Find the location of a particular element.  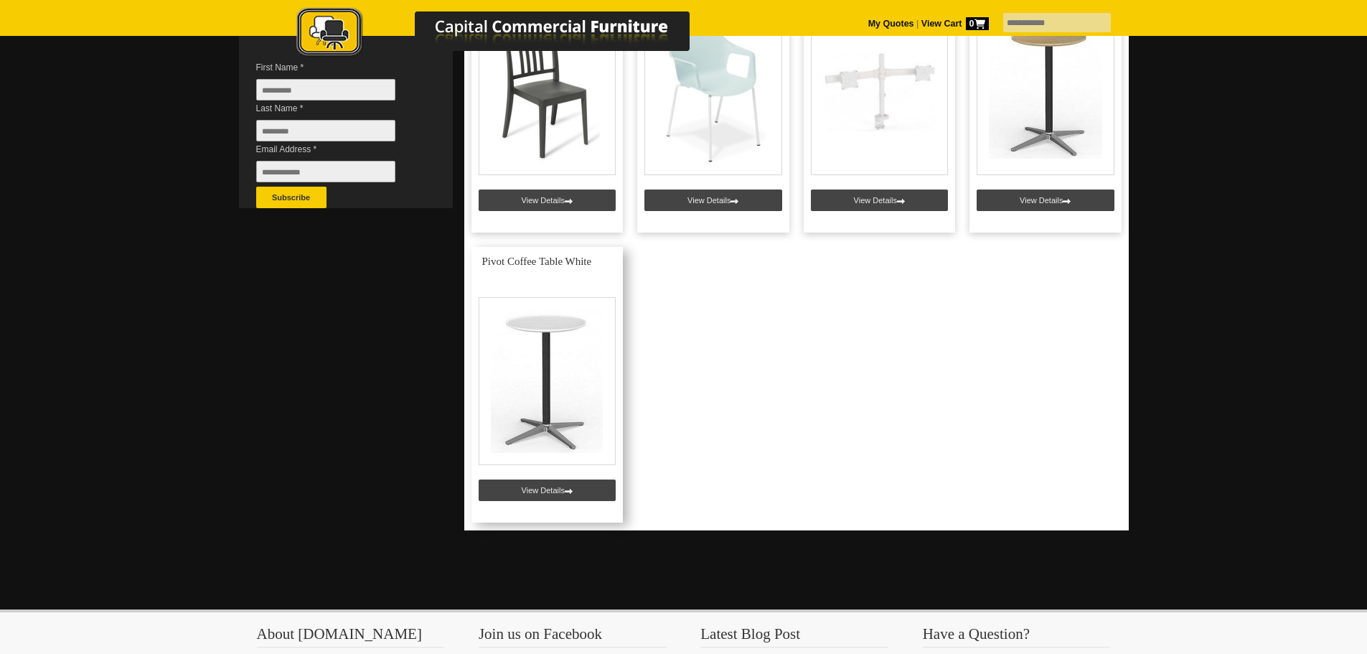

span: Last Name * is located at coordinates (337, 108).